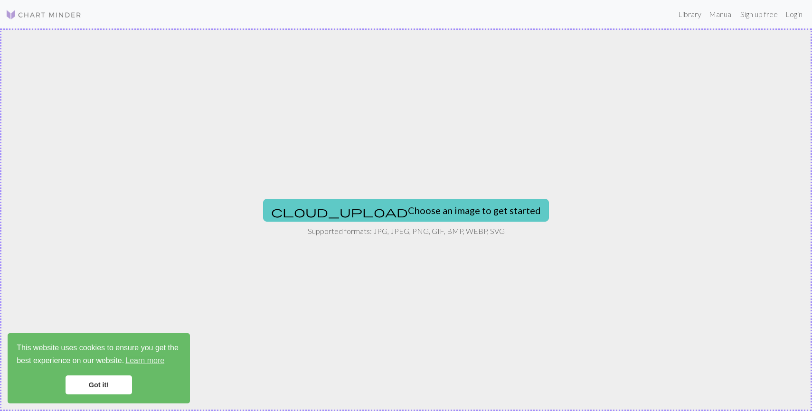 This screenshot has height=411, width=812. Describe the element at coordinates (406, 210) in the screenshot. I see `button: Choose an image to get started` at that location.